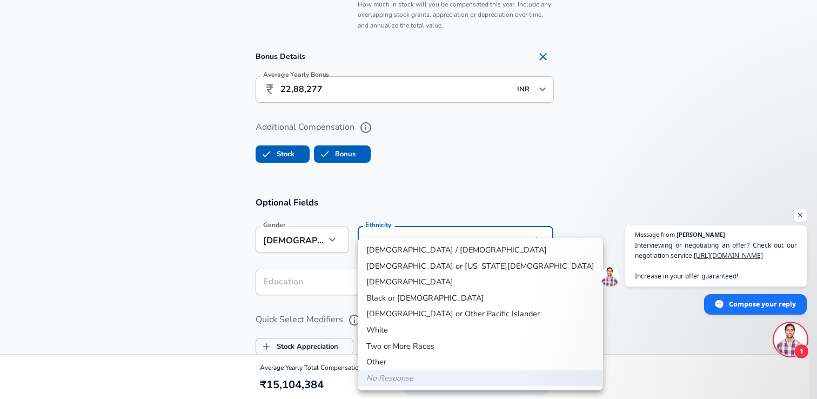  Describe the element at coordinates (480, 346) in the screenshot. I see `li: Two or More Races` at that location.